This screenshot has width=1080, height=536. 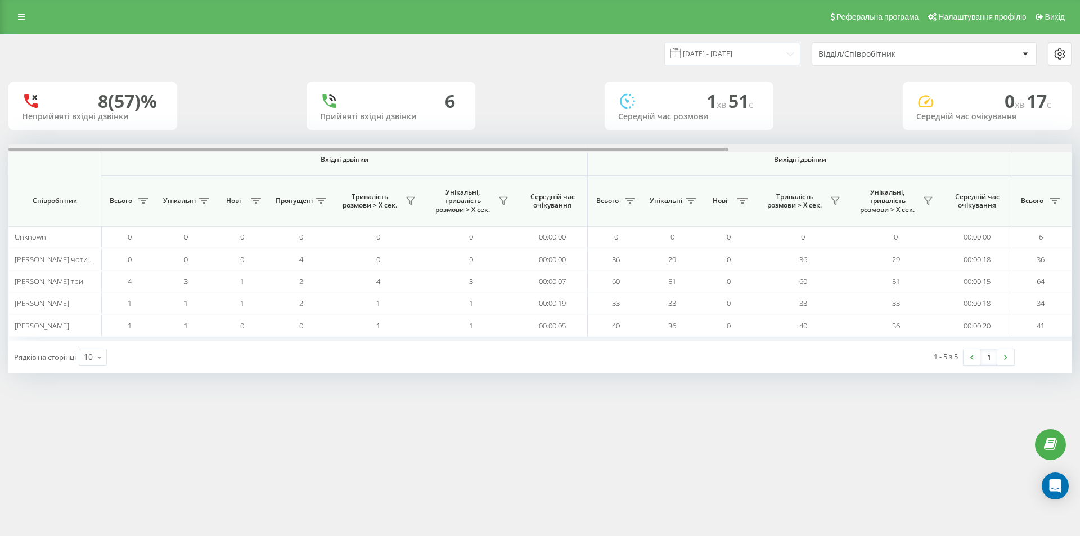 I want to click on span: 41, so click(x=1041, y=326).